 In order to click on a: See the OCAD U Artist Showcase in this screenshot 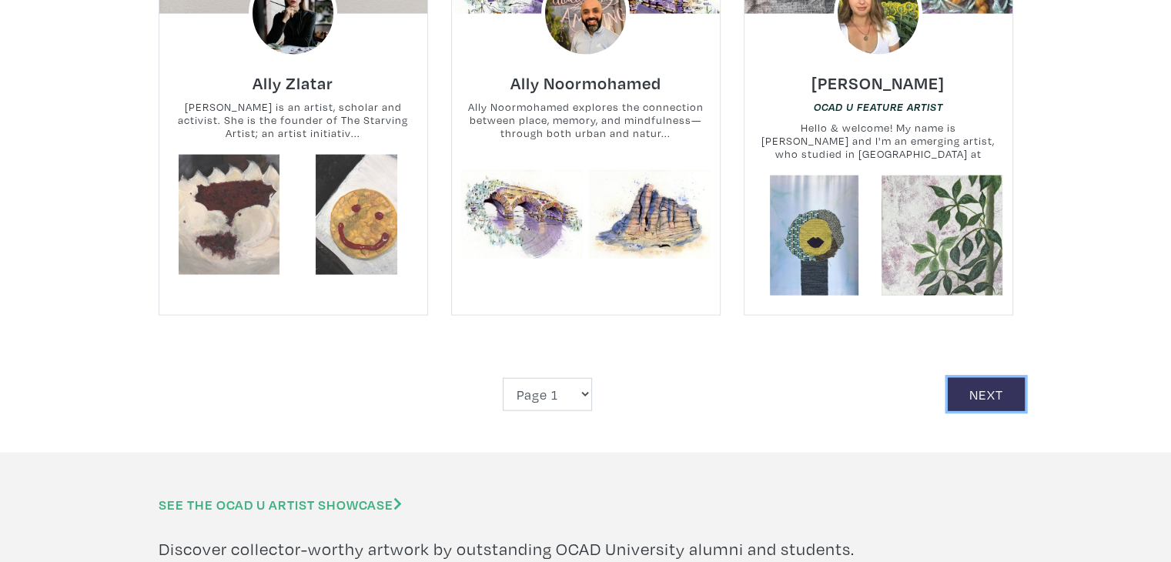, I will do `click(280, 504)`.